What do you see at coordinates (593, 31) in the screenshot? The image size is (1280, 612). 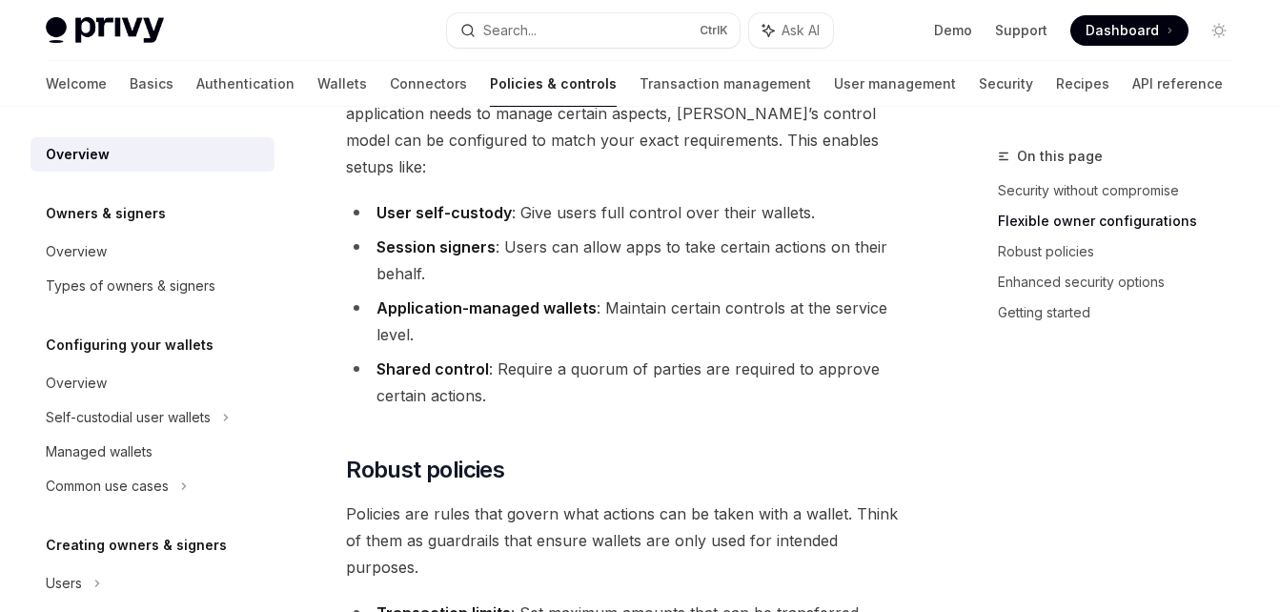 I see `button: Search...CtrlK` at bounding box center [593, 31].